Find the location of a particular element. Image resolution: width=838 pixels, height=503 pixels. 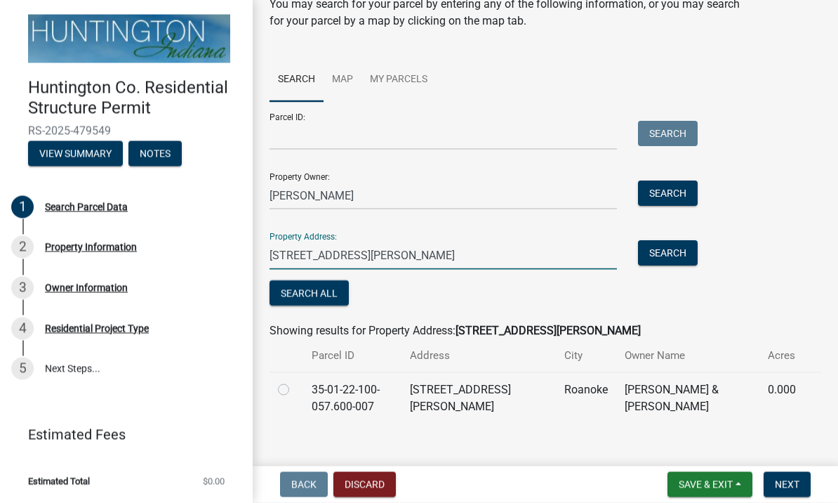

wm-modal-confirm: Notes is located at coordinates (155, 154).